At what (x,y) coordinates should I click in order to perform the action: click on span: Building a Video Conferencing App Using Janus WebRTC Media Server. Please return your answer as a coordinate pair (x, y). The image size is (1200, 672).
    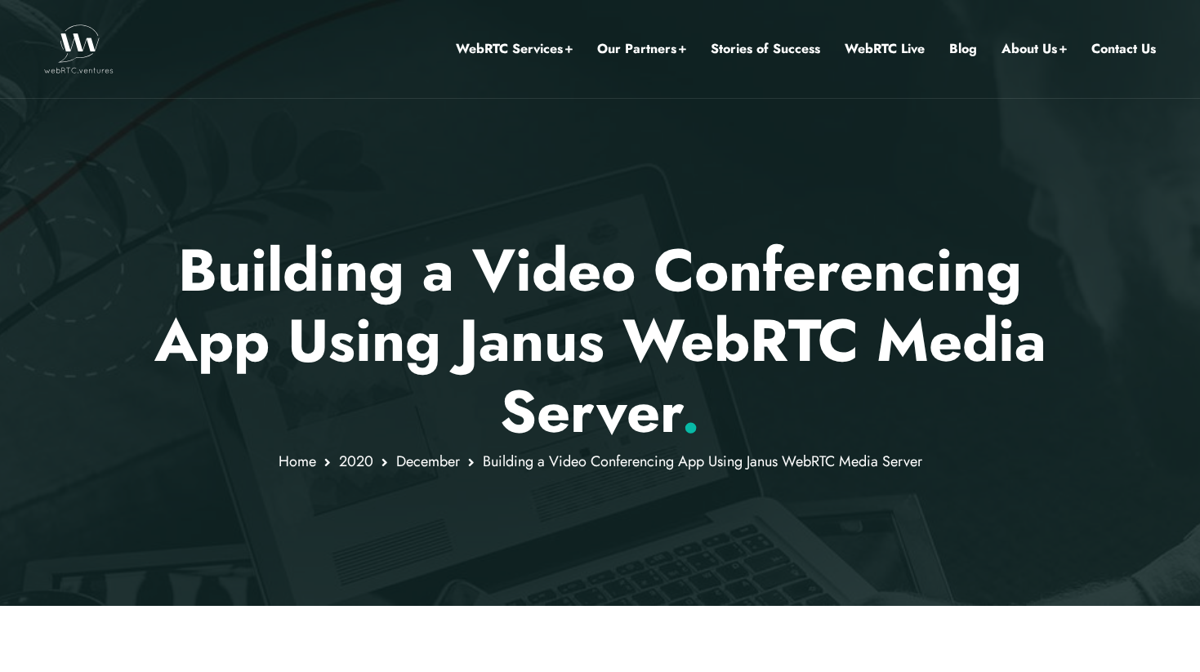
    Looking at the image, I should click on (702, 461).